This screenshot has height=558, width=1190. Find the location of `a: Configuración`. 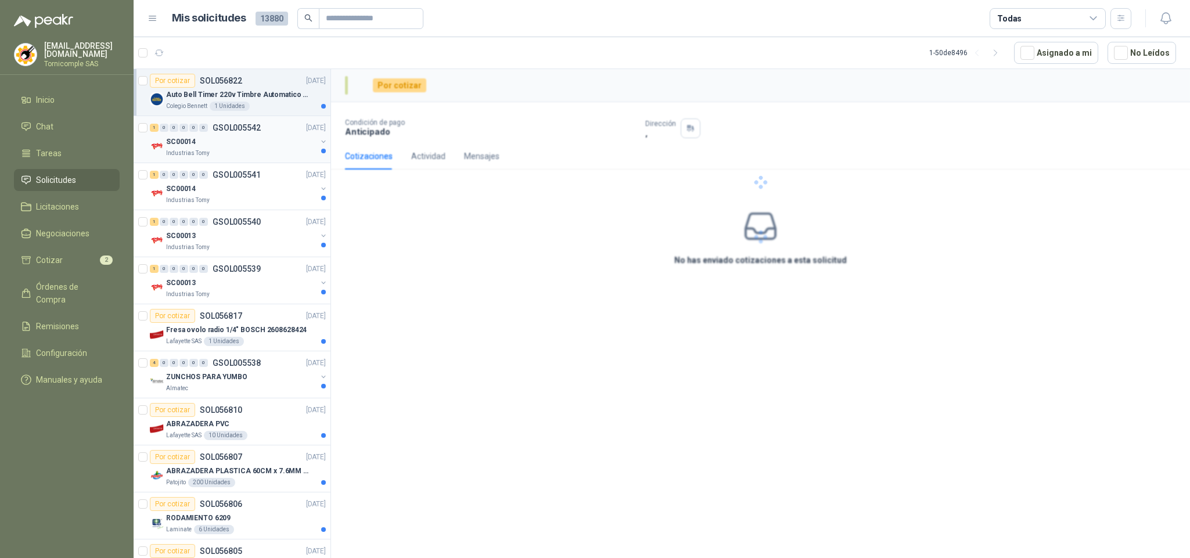

a: Configuración is located at coordinates (67, 353).